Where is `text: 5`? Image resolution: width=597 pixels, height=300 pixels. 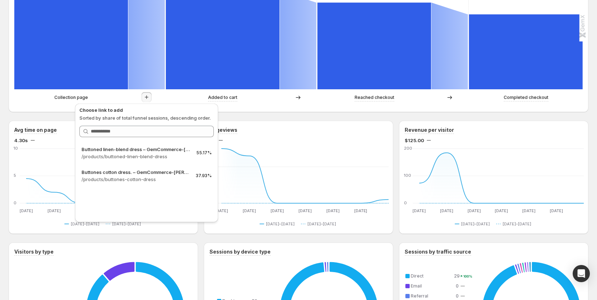 text: 5 is located at coordinates (15, 176).